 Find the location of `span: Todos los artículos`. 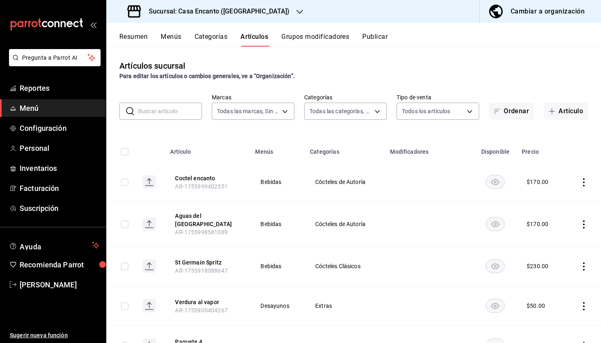

span: Todos los artículos is located at coordinates (426, 111).